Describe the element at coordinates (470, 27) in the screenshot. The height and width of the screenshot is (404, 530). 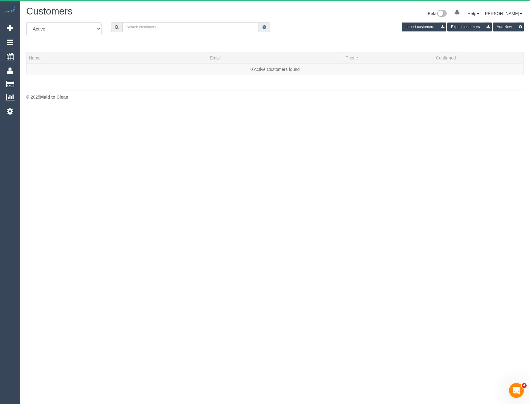
I see `button: Export customers` at that location.